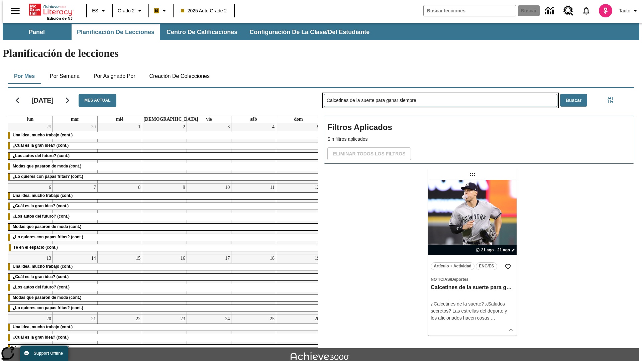  Describe the element at coordinates (75, 284) in the screenshot. I see `td: 14 de octubre de 2025` at that location.